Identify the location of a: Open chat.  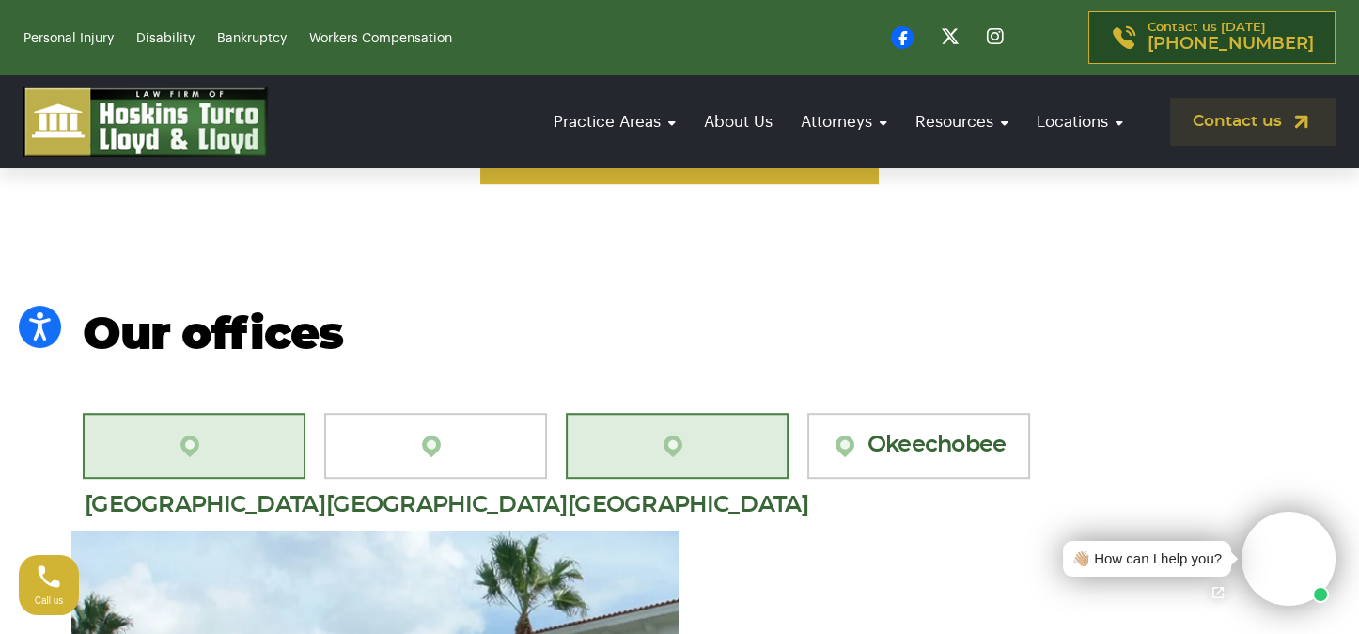
(1218, 592).